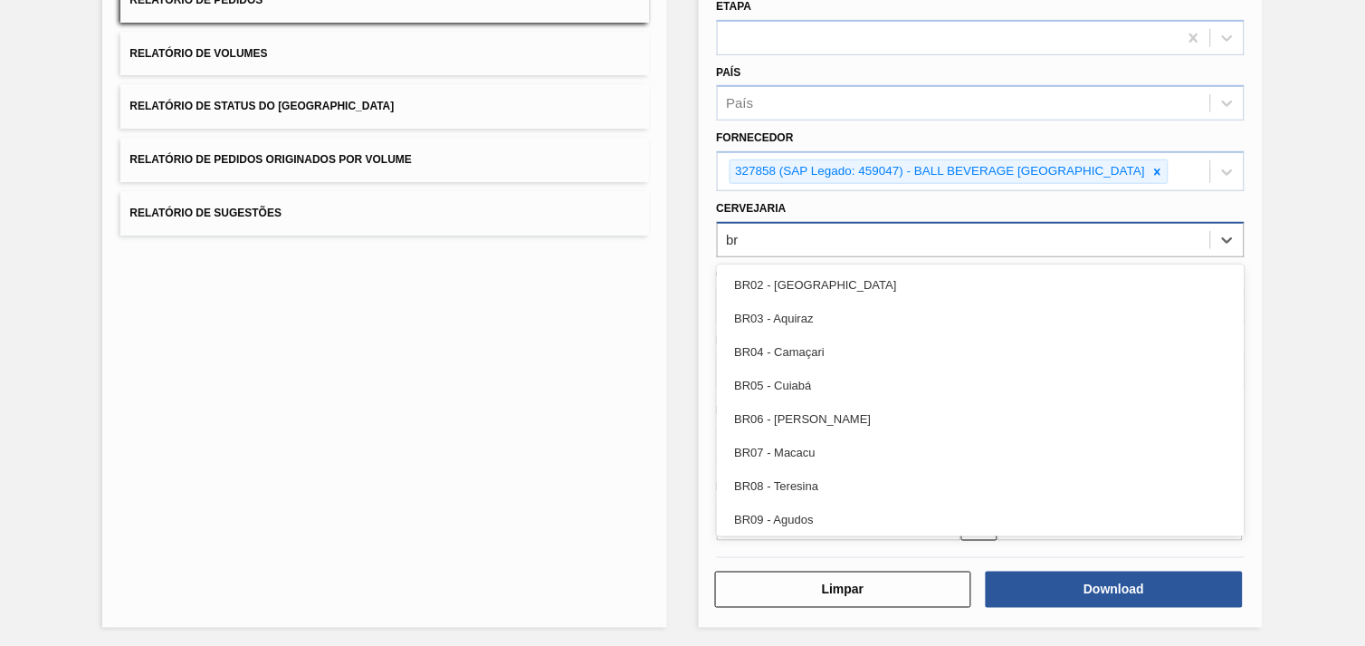 This screenshot has height=646, width=1365. Describe the element at coordinates (981, 351) in the screenshot. I see `div: BR04 - Camaçari` at that location.